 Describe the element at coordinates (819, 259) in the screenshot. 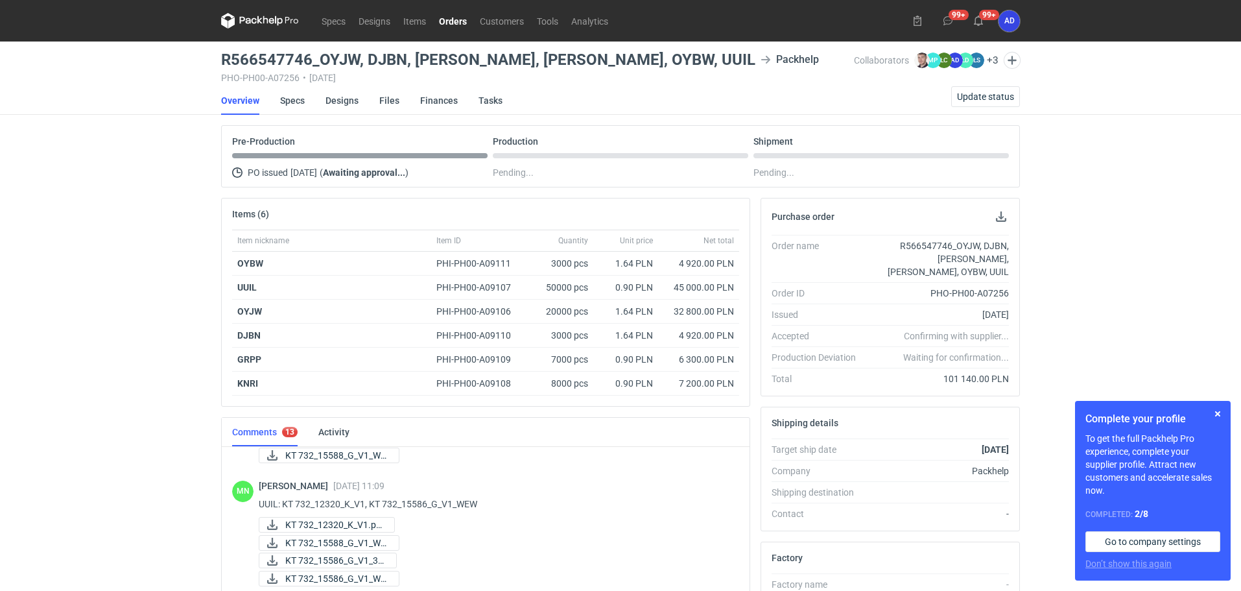

I see `div: Order name` at that location.